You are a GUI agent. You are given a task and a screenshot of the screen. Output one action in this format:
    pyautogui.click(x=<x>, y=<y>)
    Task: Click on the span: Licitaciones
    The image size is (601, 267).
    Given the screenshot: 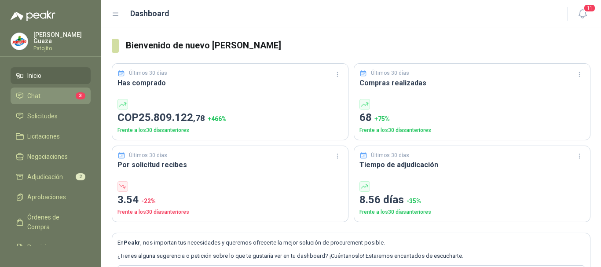 What is the action you would take?
    pyautogui.click(x=44, y=136)
    